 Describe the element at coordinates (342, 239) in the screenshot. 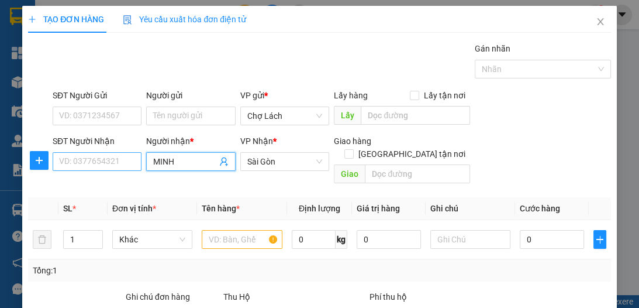

I see `span: kg` at that location.